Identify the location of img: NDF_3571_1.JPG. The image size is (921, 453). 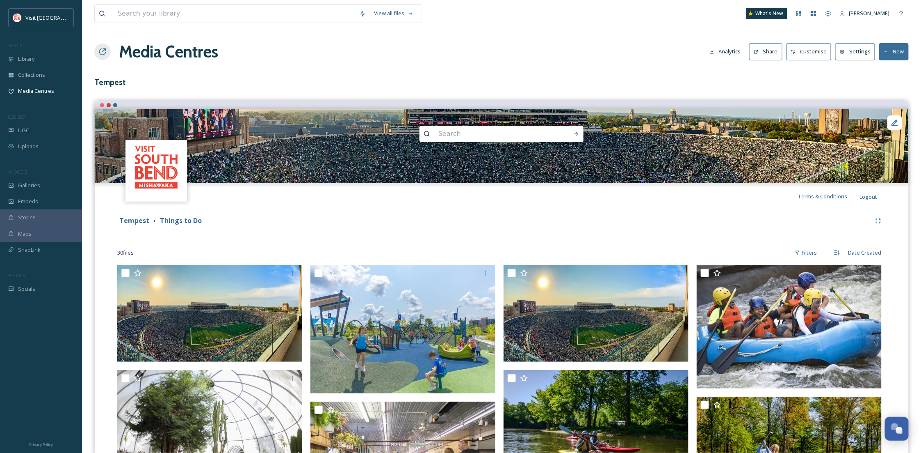
(789, 326).